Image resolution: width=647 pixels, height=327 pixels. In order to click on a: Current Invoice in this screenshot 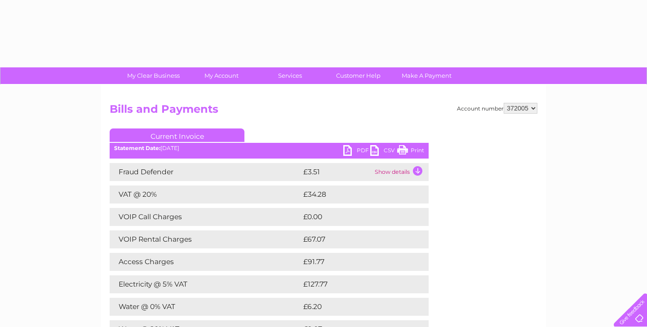, I will do `click(177, 135)`.